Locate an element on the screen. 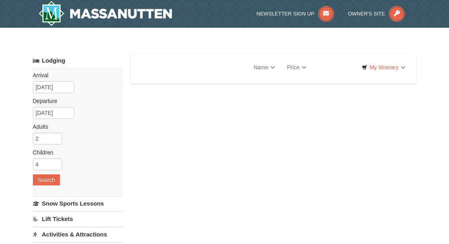 The width and height of the screenshot is (449, 244). img: Massanutten Resort Logo is located at coordinates (105, 13).